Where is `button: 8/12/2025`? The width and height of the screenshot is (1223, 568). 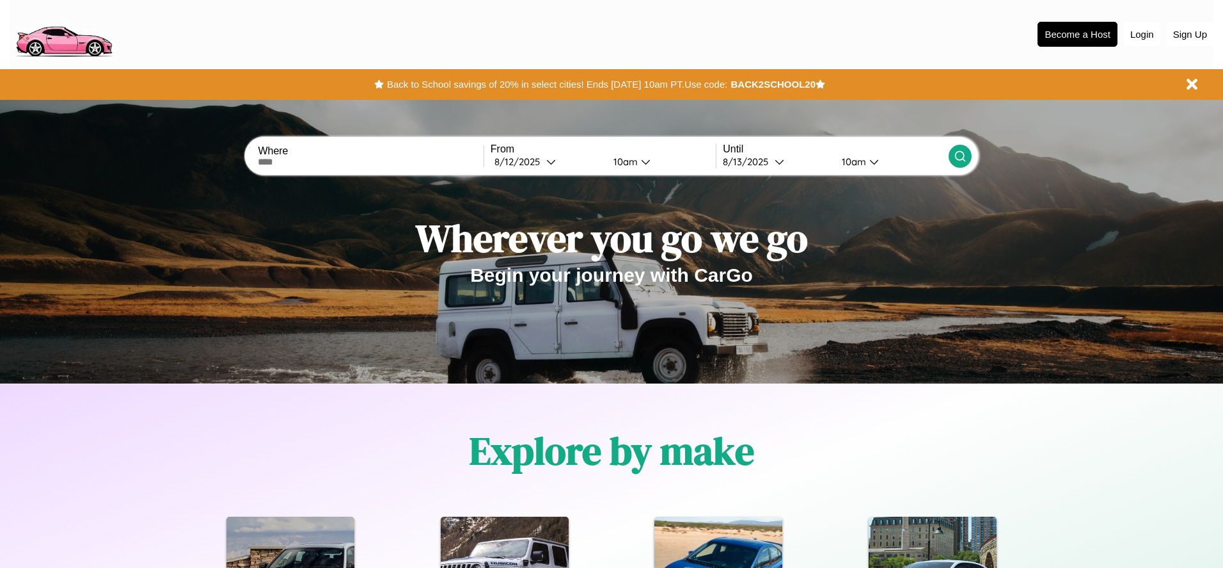
button: 8/12/2025 is located at coordinates (547, 161).